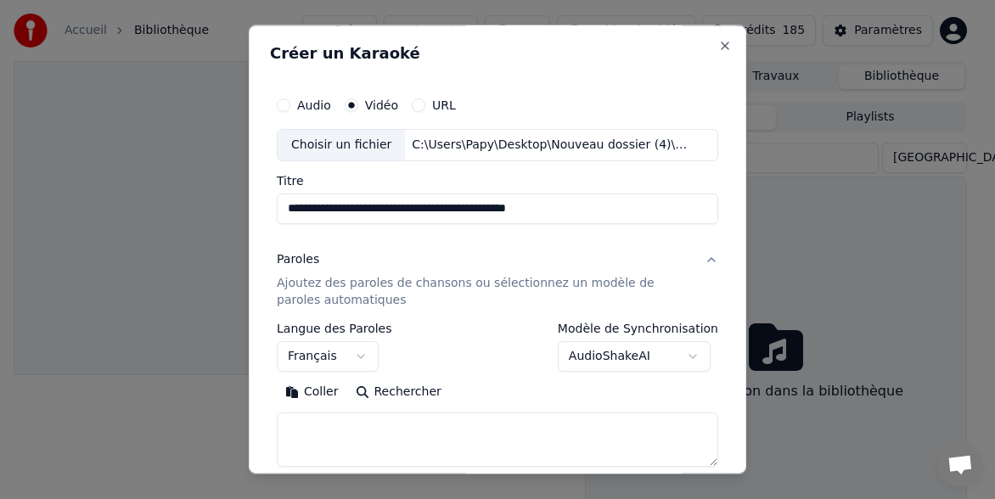 The width and height of the screenshot is (995, 499). I want to click on label: Vidéo, so click(381, 105).